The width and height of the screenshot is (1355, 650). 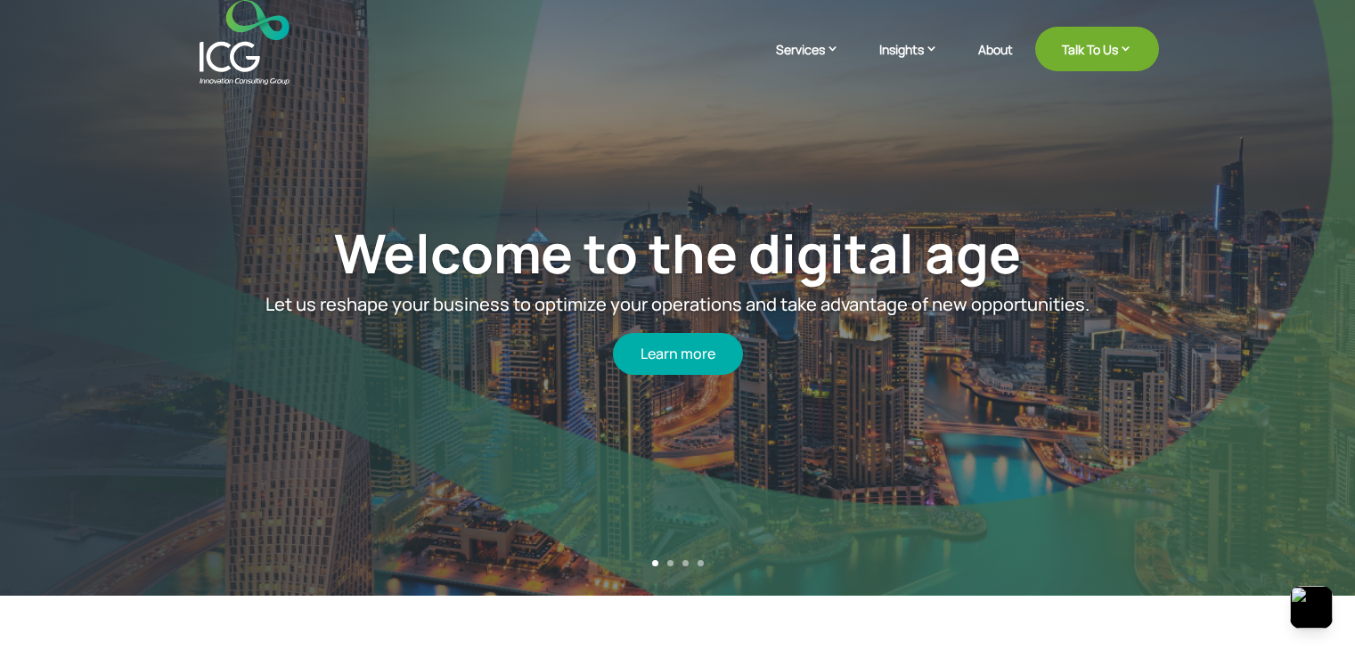 I want to click on a: Learn more, so click(x=678, y=354).